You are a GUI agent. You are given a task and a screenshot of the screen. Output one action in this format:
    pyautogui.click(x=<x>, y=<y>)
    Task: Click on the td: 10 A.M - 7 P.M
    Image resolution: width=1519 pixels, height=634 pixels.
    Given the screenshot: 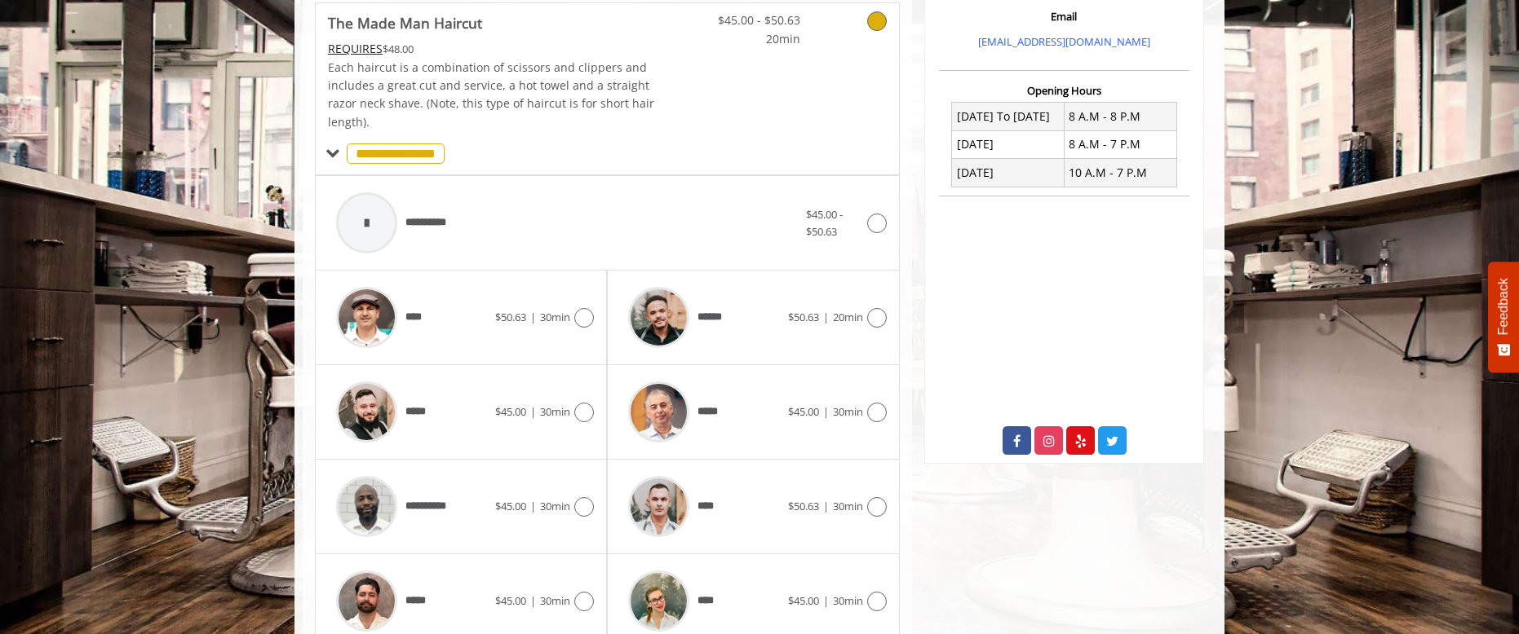 What is the action you would take?
    pyautogui.click(x=1120, y=173)
    